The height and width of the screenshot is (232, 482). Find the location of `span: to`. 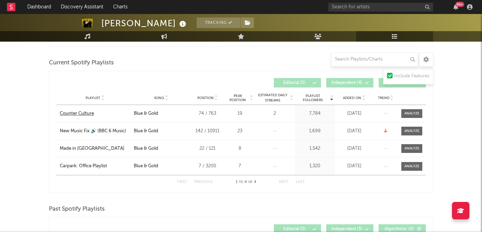

span: to is located at coordinates (241, 182).